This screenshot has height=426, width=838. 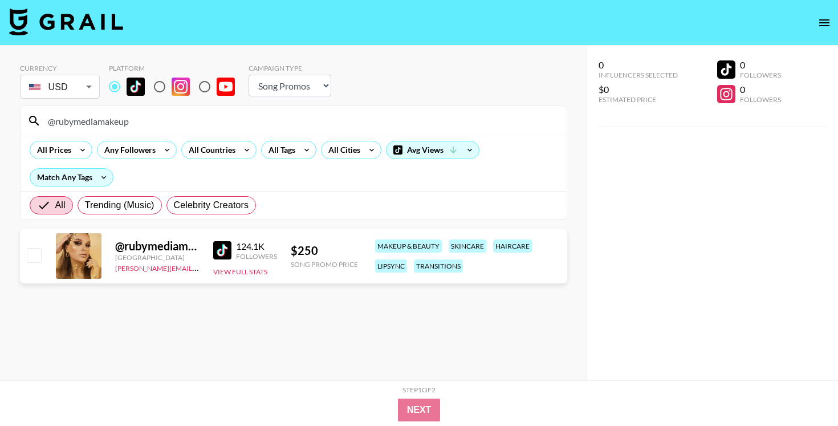 I want to click on img: Grail Talent, so click(x=66, y=22).